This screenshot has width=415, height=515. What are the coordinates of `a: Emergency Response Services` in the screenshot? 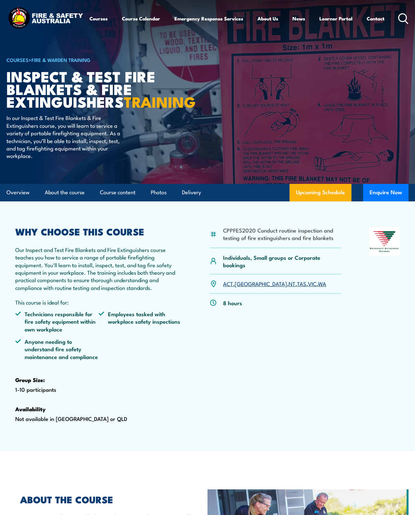 It's located at (209, 18).